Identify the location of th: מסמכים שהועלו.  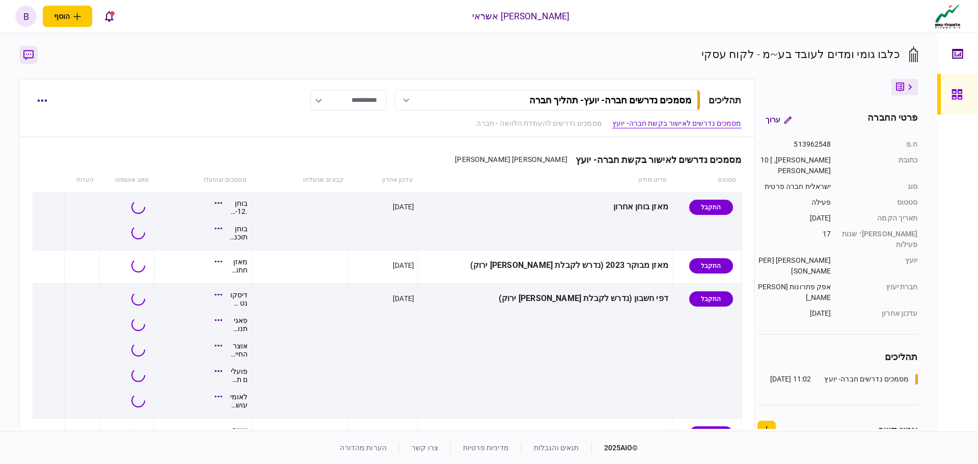
(202, 180).